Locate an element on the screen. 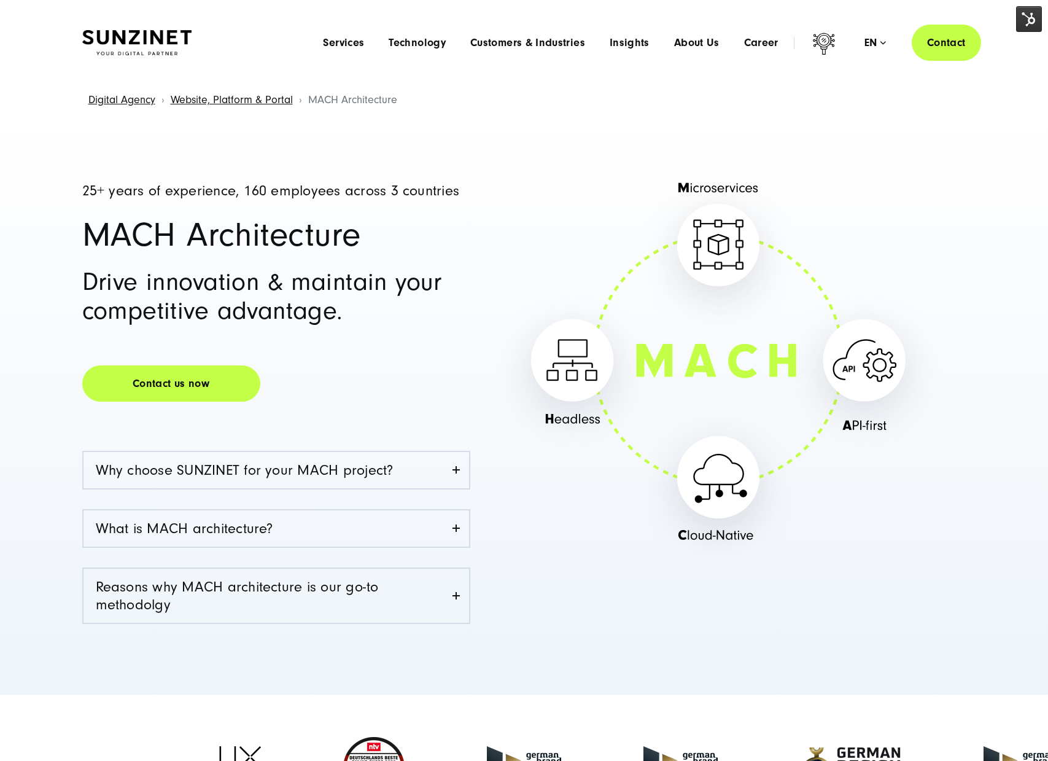  a: Insights is located at coordinates (629, 43).